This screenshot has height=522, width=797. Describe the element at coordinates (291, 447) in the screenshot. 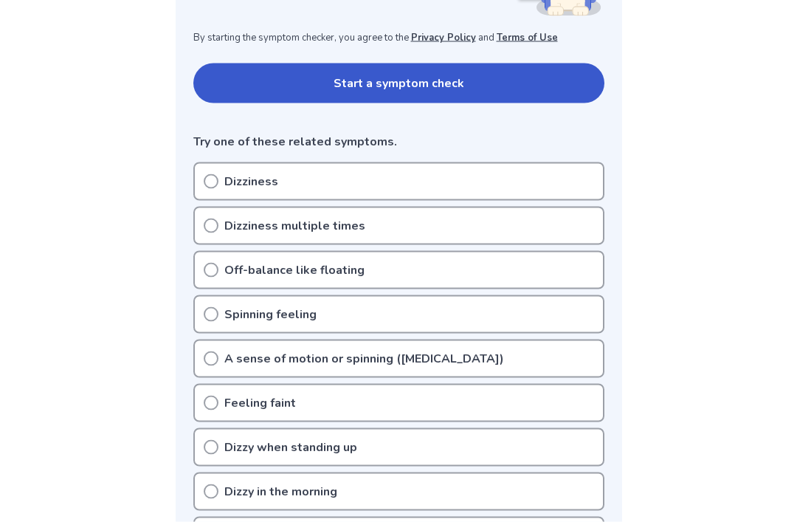

I see `p: Dizzy when standing up` at that location.